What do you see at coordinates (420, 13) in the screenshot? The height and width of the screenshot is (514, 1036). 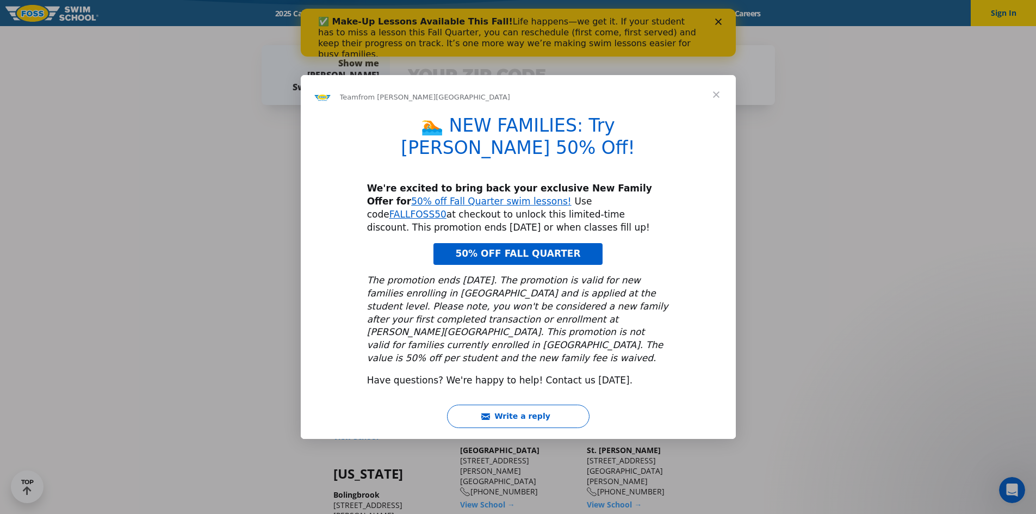 I see `div: Close` at bounding box center [420, 13].